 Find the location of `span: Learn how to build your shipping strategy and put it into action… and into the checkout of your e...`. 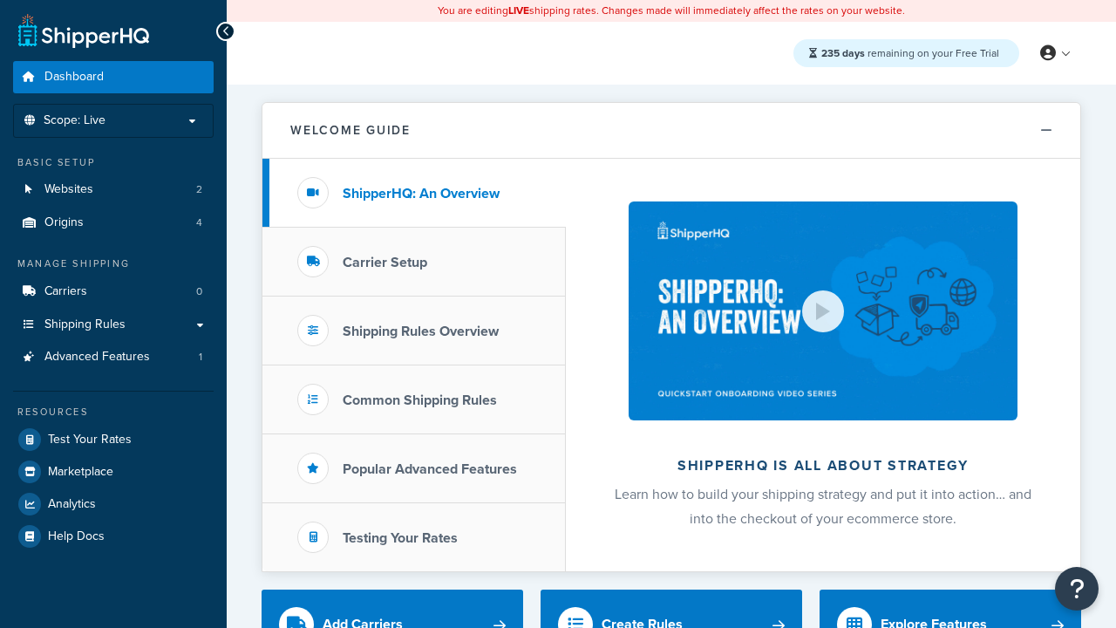

span: Learn how to build your shipping strategy and put it into action… and into the checkout of your e... is located at coordinates (823, 506).